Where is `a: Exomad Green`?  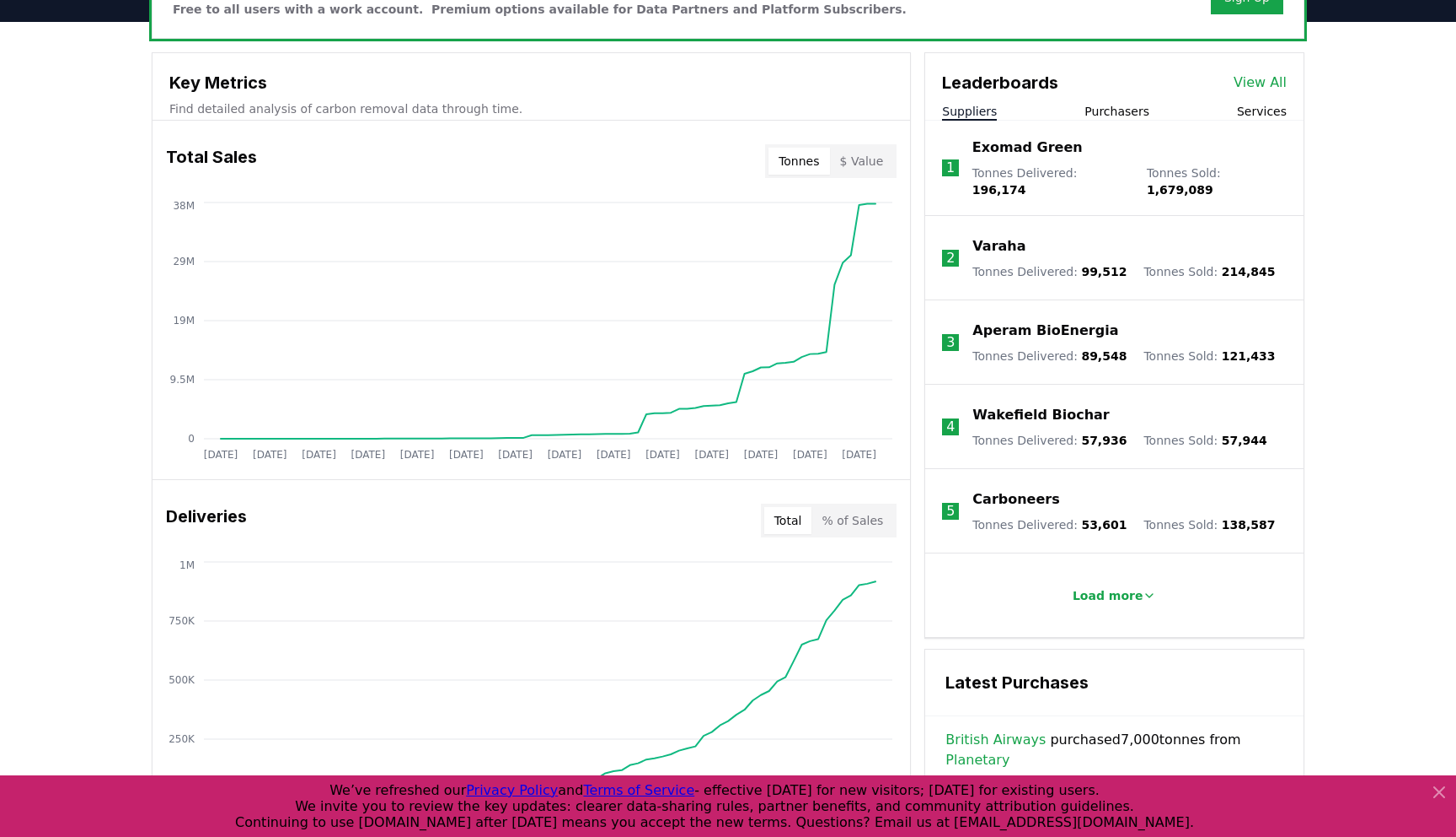
a: Exomad Green is located at coordinates (1028, 148).